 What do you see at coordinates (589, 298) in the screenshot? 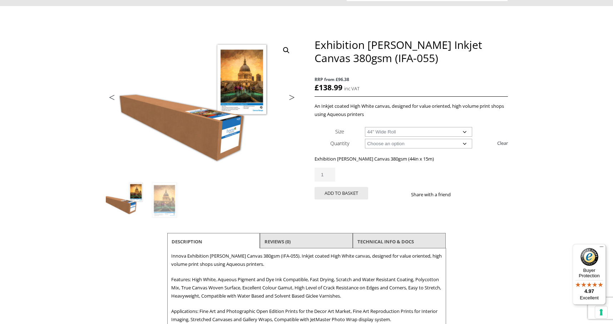
I see `p: Excellent` at bounding box center [589, 298].